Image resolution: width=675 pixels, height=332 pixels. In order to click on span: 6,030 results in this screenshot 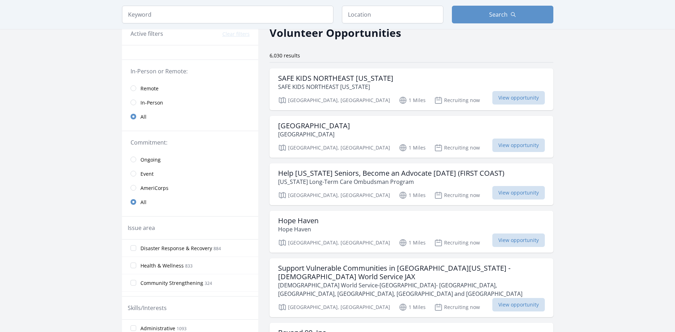, I will do `click(285, 55)`.